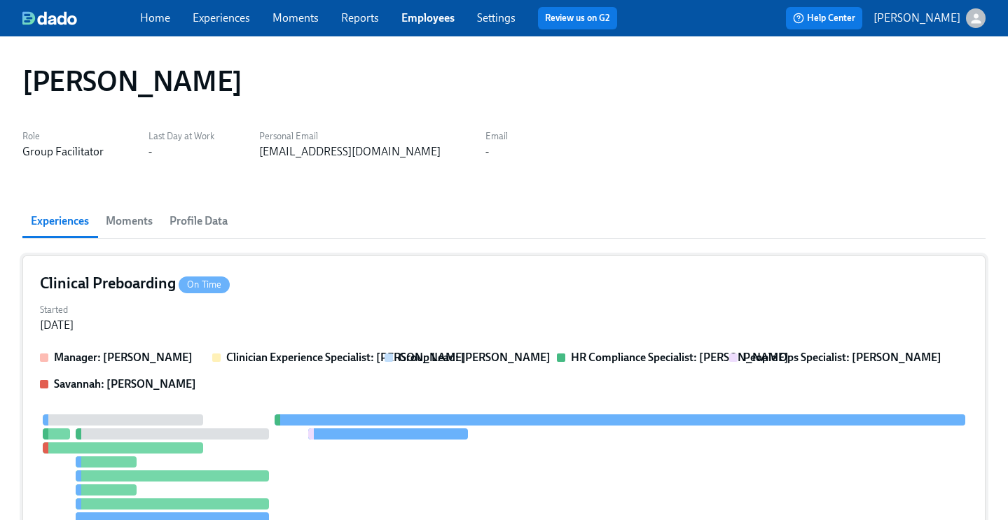 Image resolution: width=1008 pixels, height=520 pixels. Describe the element at coordinates (823, 18) in the screenshot. I see `span: Help Center` at that location.